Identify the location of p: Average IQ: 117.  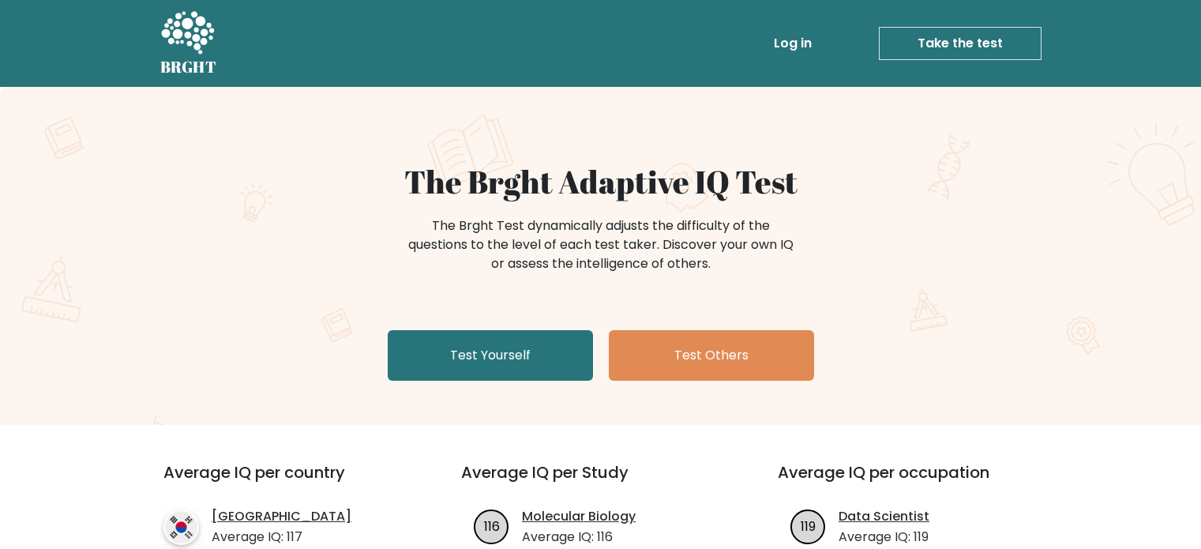
(281, 537).